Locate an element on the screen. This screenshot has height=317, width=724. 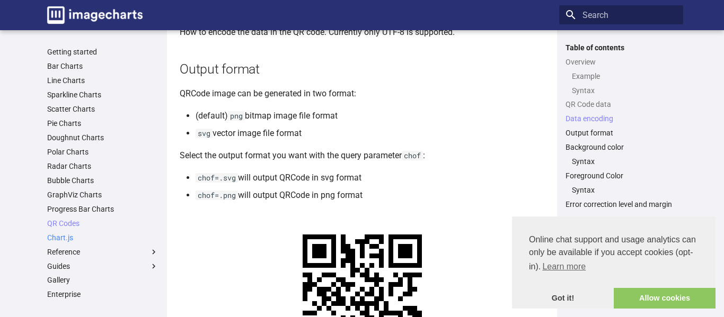
a: Background color is located at coordinates (621, 147).